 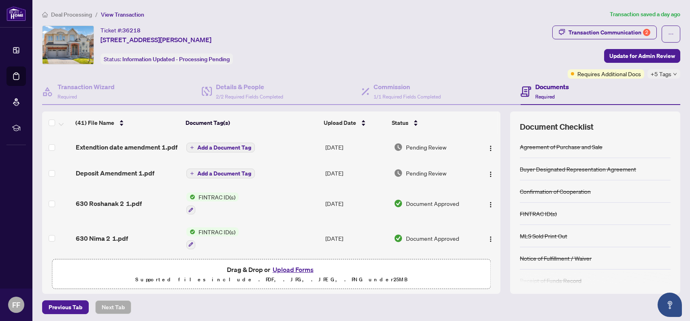 I want to click on button: Update for Admin Review, so click(x=642, y=56).